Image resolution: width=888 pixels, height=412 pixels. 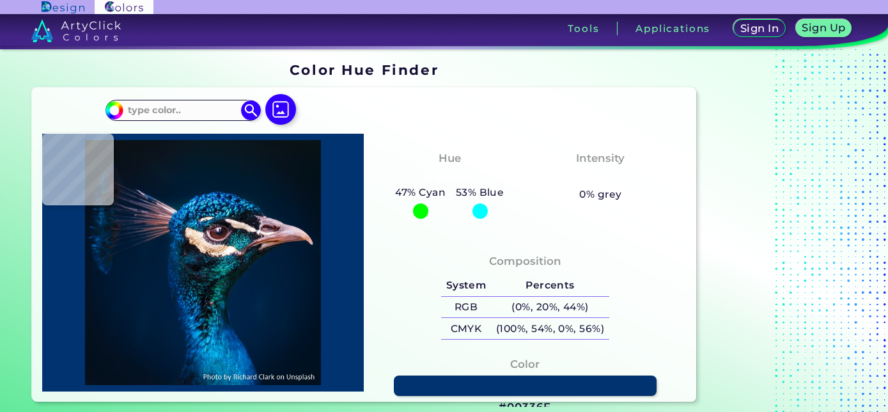 I want to click on h1: Color Hue Finder, so click(x=364, y=70).